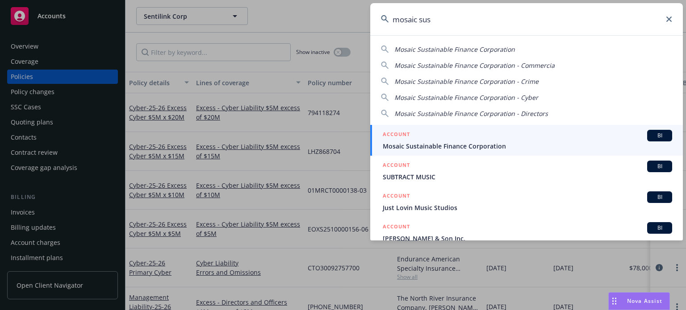  What do you see at coordinates (645, 301) in the screenshot?
I see `span: Nova Assist` at bounding box center [645, 301].